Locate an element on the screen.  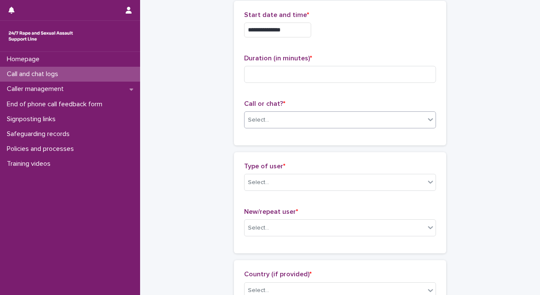
span: Duration (in minutes) is located at coordinates (278, 58).